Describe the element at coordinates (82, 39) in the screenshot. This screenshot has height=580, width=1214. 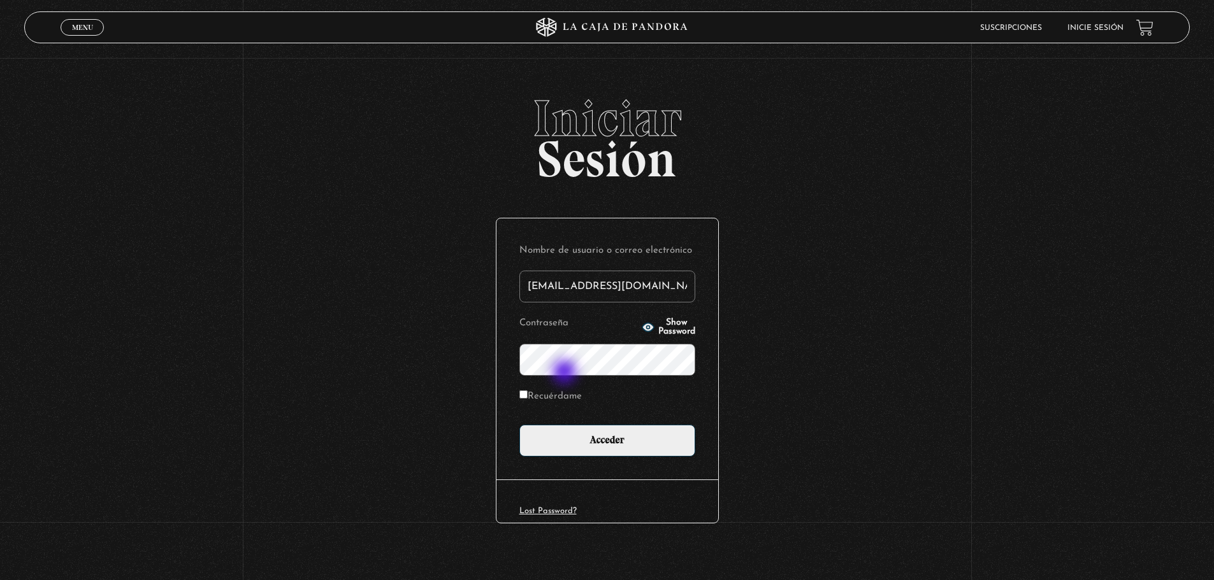
I see `span: Cerrar` at that location.